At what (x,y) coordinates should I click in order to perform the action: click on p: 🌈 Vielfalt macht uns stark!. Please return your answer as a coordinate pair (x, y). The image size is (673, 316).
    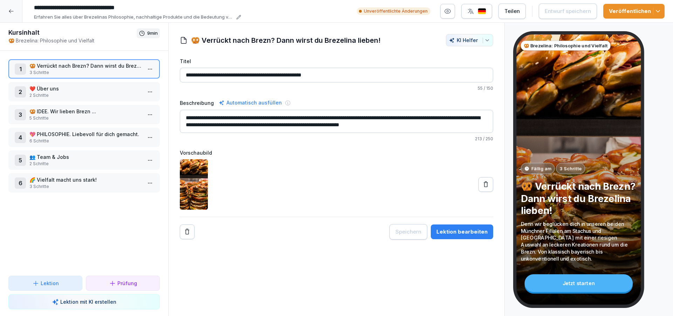
    Looking at the image, I should click on (85, 179).